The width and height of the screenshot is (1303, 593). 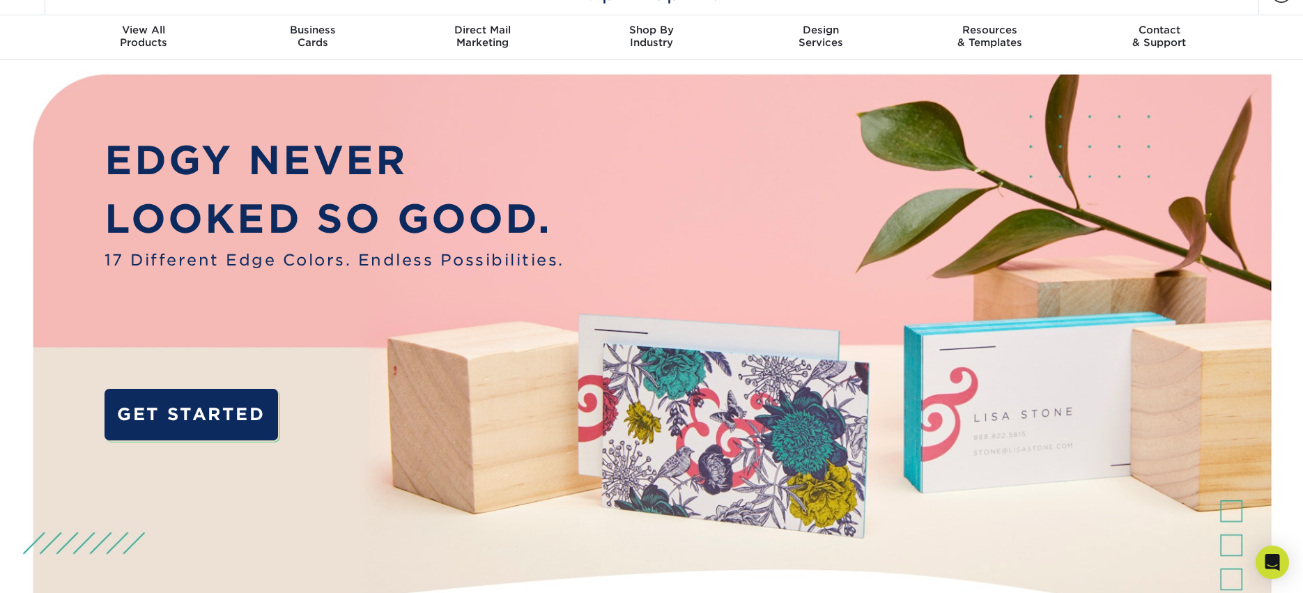 What do you see at coordinates (335, 160) in the screenshot?
I see `p: EDGY NEVER` at bounding box center [335, 160].